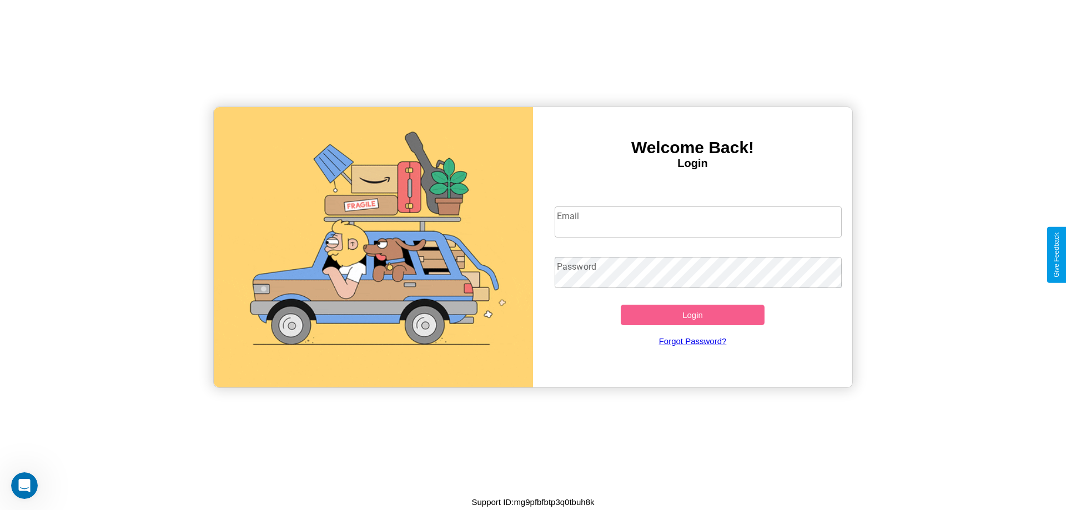 The width and height of the screenshot is (1066, 510). What do you see at coordinates (373, 247) in the screenshot?
I see `img: gif` at bounding box center [373, 247].